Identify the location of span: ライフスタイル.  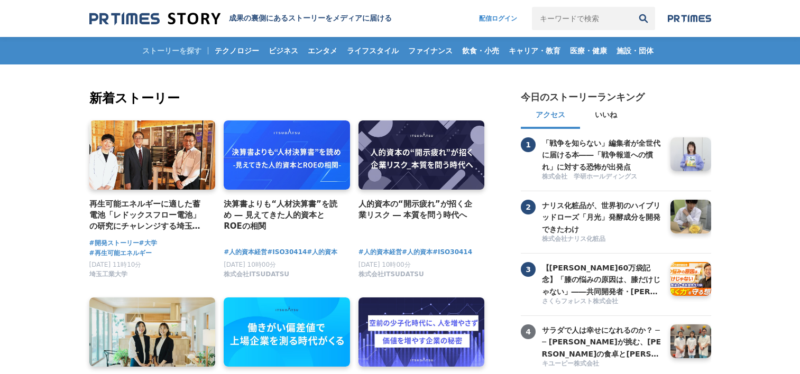
(373, 51).